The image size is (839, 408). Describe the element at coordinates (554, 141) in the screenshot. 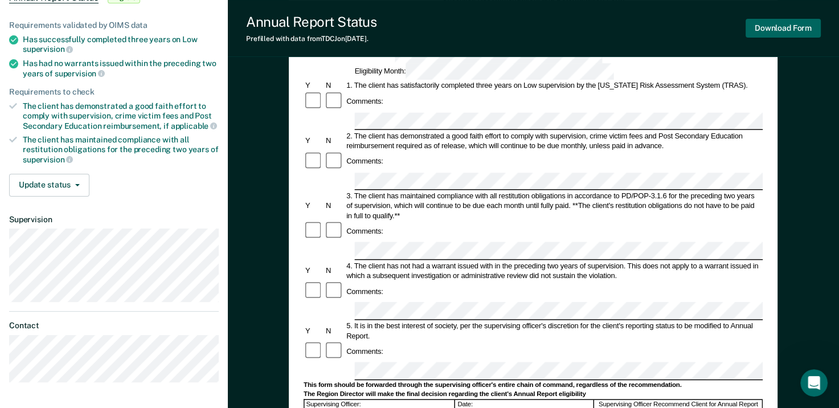

I see `div: 2. The client has demonstrated a good faith effort to comply with supervision, crime victim fees ...` at that location.